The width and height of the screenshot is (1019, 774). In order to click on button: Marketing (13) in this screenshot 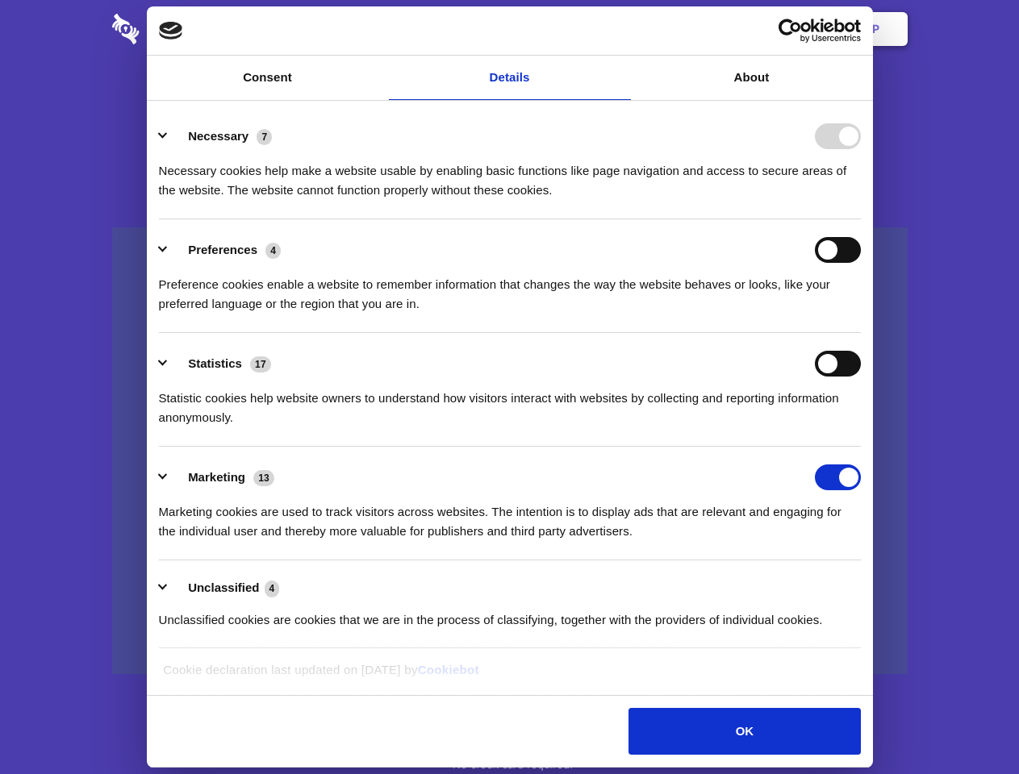, I will do `click(222, 477)`.